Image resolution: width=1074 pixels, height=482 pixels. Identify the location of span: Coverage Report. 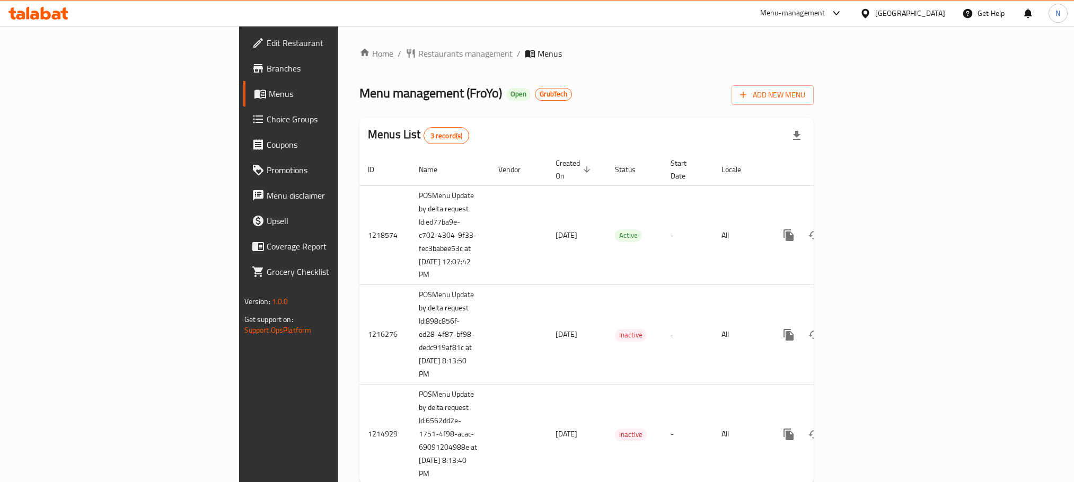
(338, 246).